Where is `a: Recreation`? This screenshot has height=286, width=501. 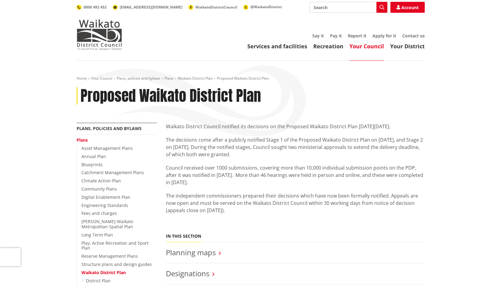
a: Recreation is located at coordinates (328, 46).